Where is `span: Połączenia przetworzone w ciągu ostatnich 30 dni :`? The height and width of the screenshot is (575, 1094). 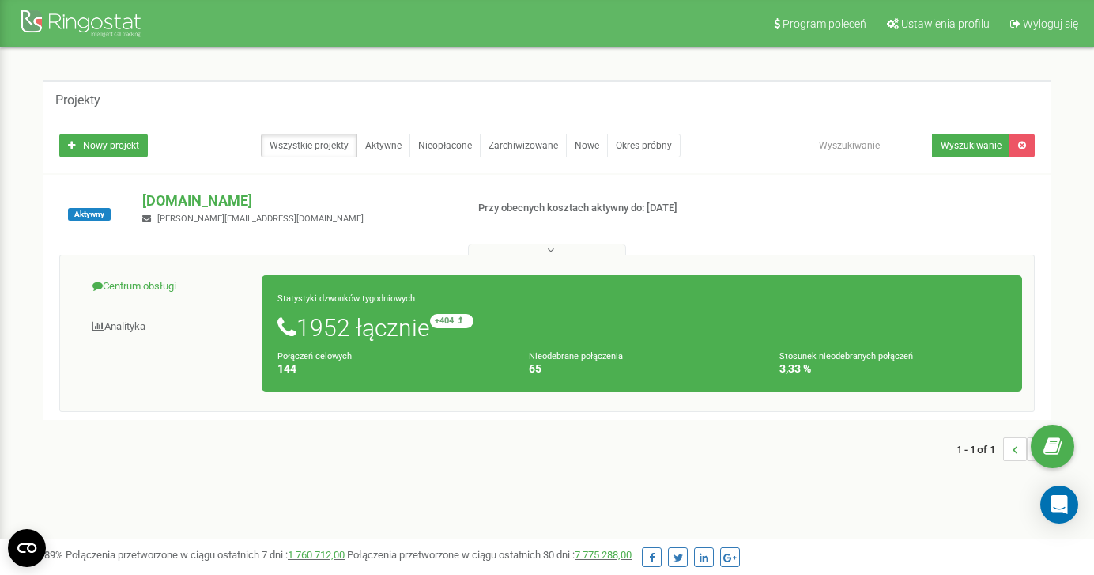 span: Połączenia przetworzone w ciągu ostatnich 30 dni : is located at coordinates (490, 554).